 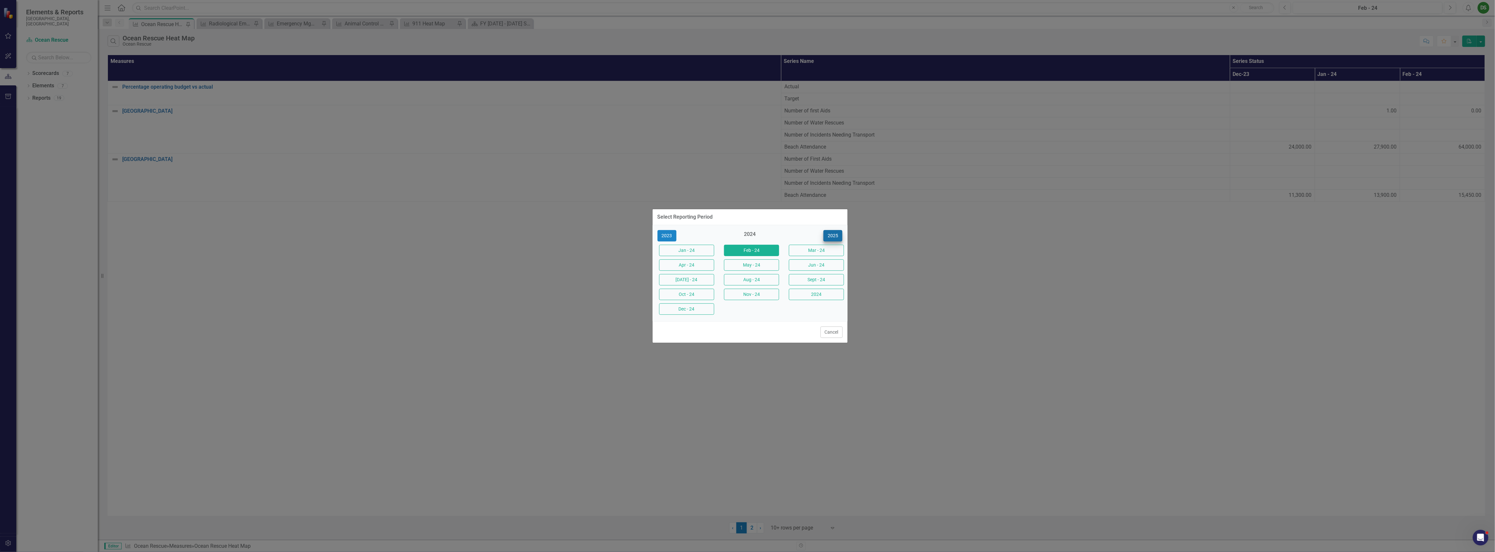 I want to click on button: 2023, so click(x=667, y=236).